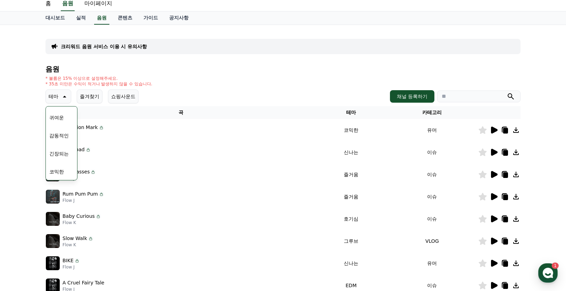 This screenshot has height=291, width=566. Describe the element at coordinates (53, 97) in the screenshot. I see `p: 테마` at that location.